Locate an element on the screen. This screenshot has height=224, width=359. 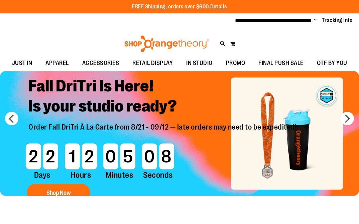
button: next is located at coordinates (347, 118).